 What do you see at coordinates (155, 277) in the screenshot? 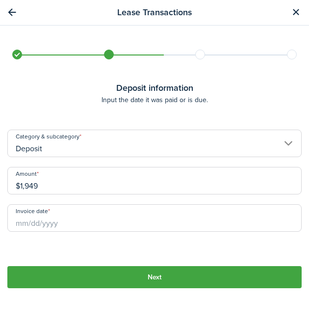
I see `button: Next` at bounding box center [155, 277].